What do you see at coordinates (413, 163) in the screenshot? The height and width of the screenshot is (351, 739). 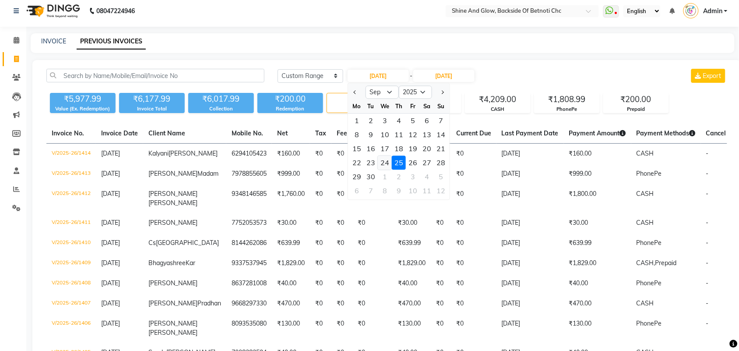 I see `div: 26` at bounding box center [413, 163].